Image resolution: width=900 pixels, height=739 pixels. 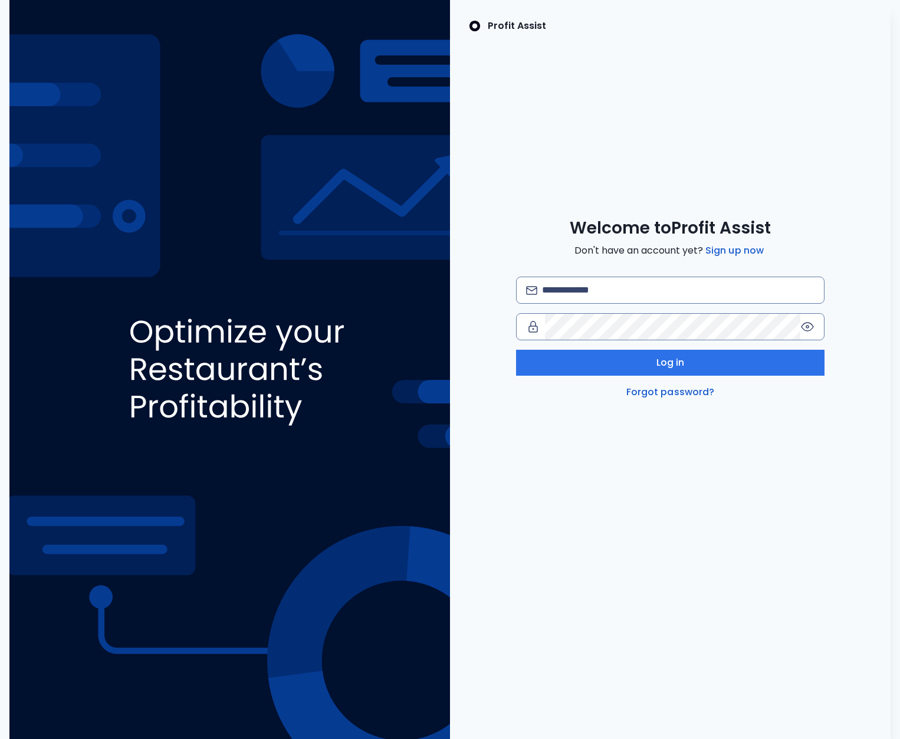 I want to click on a: Forgot password?, so click(x=671, y=392).